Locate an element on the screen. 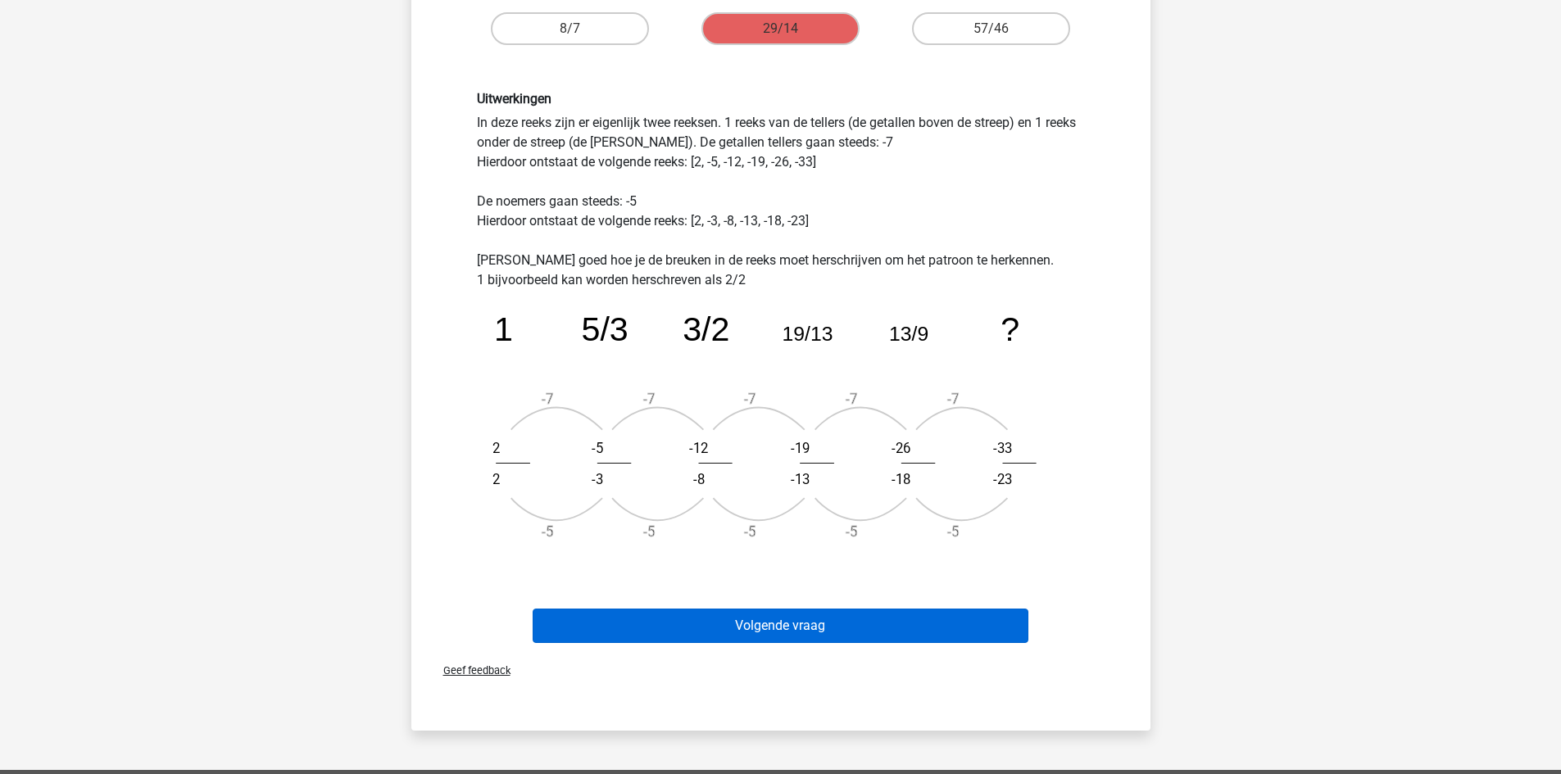  h6: Uitwerkingen is located at coordinates (781, 98).